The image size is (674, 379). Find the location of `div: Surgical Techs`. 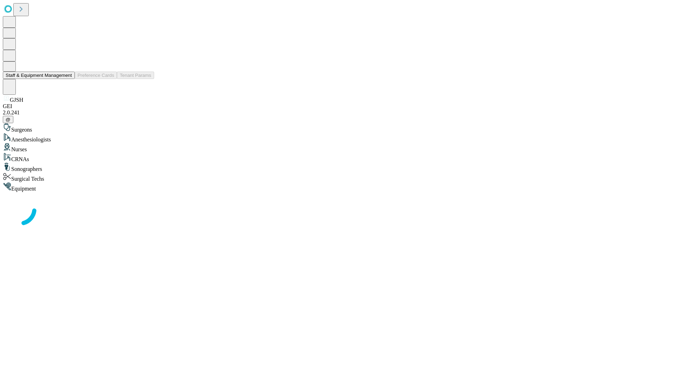

div: Surgical Techs is located at coordinates (337, 177).